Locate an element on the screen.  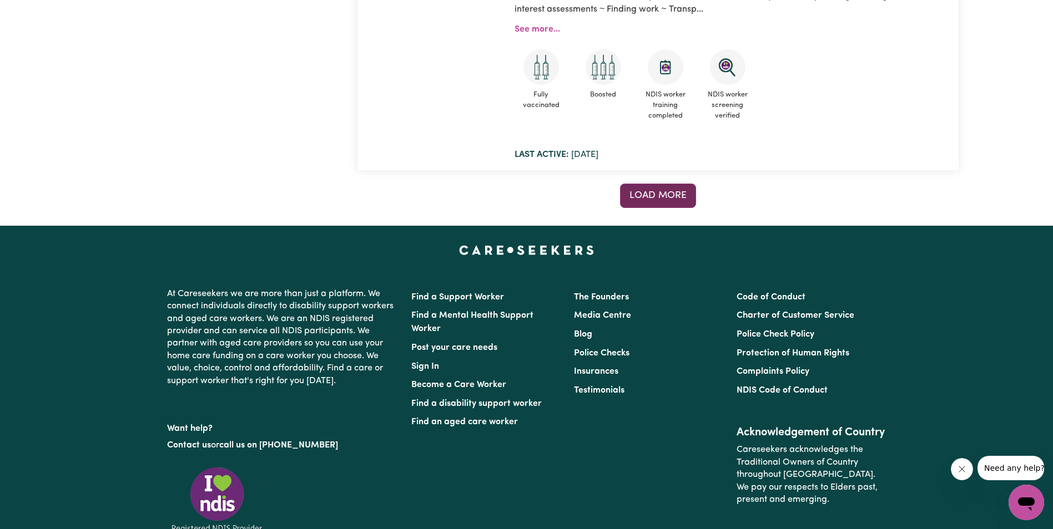
a: Find a disability support worker is located at coordinates (476, 404).